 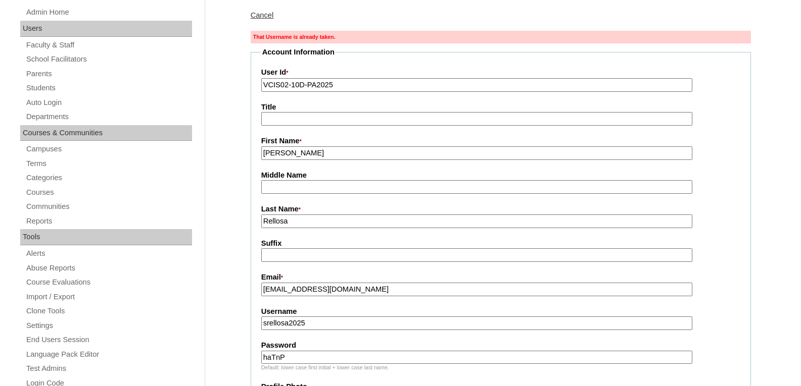 What do you see at coordinates (501, 368) in the screenshot?
I see `div: Default: lower case first initial + lower case last name.` at bounding box center [501, 368].